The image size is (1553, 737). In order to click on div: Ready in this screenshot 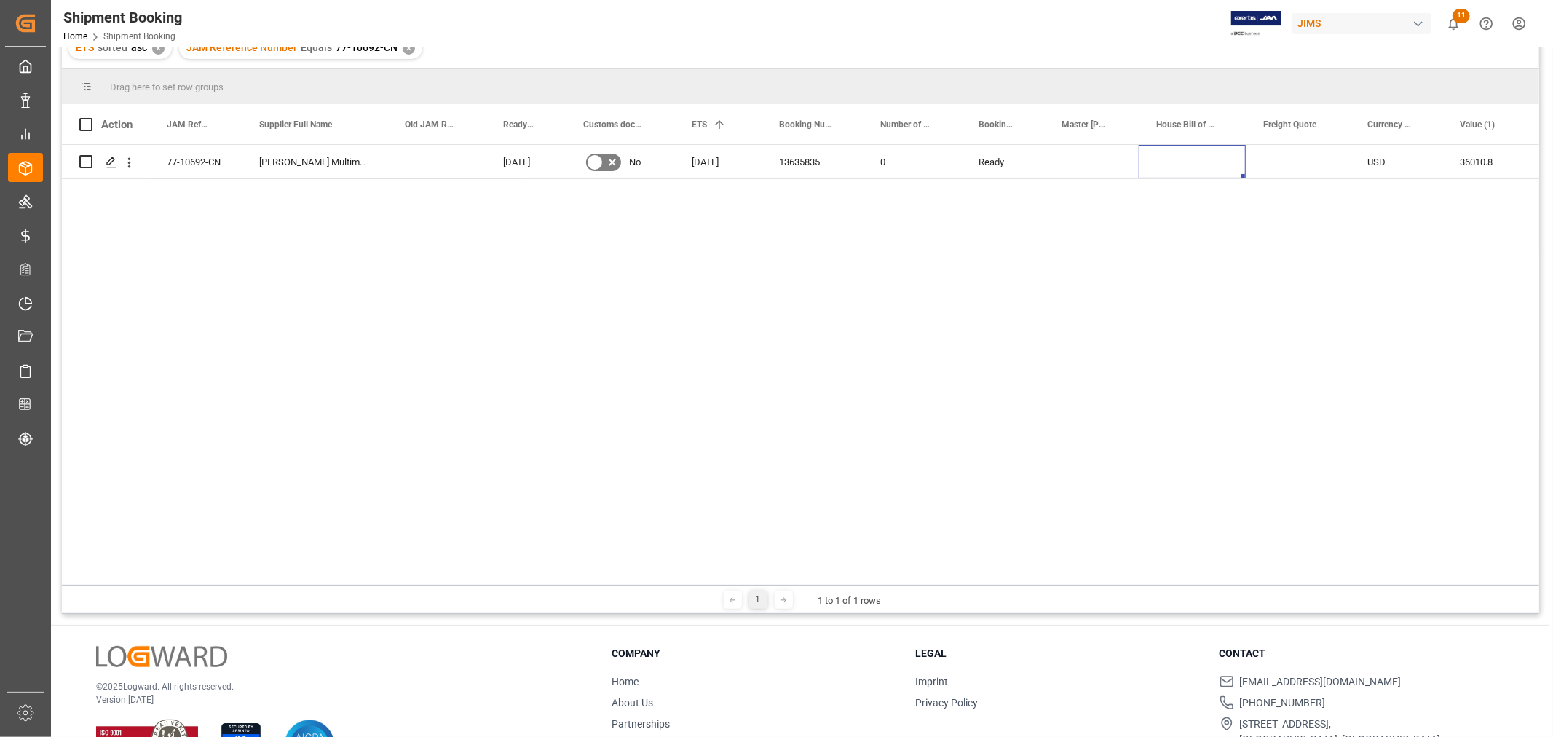, I will do `click(1002, 162)`.